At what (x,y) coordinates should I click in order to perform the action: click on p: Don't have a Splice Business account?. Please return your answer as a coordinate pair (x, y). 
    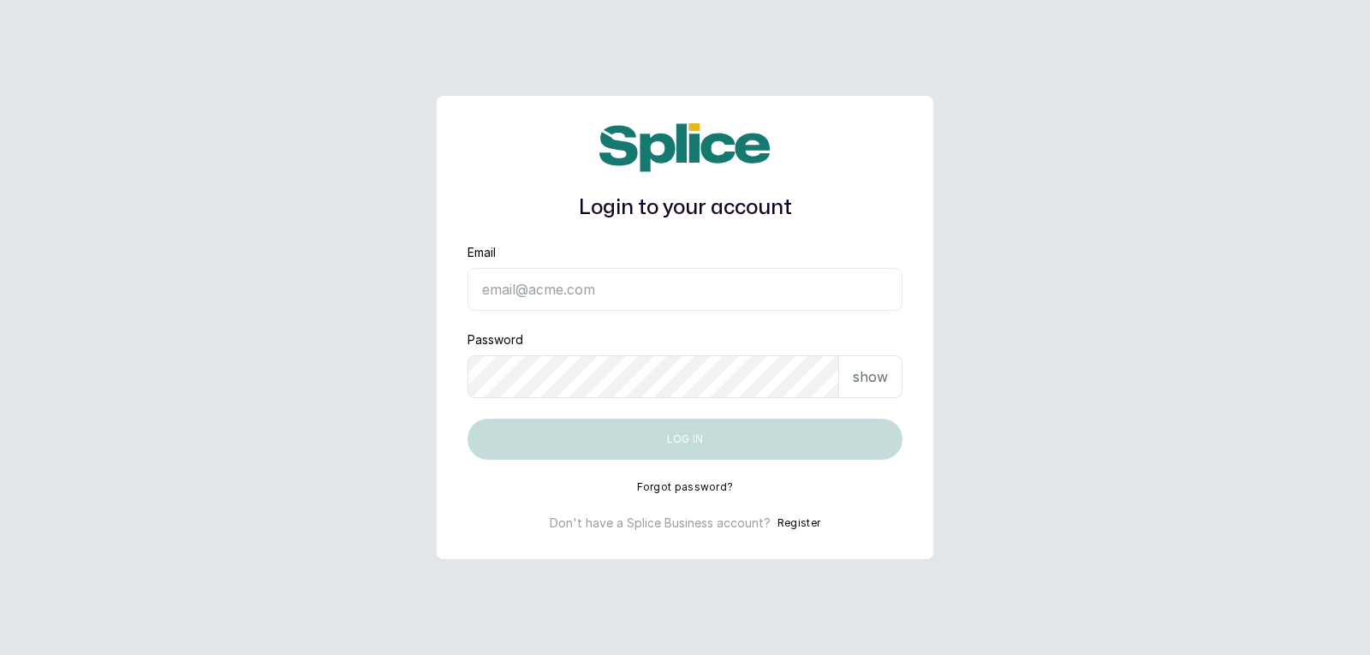
    Looking at the image, I should click on (660, 523).